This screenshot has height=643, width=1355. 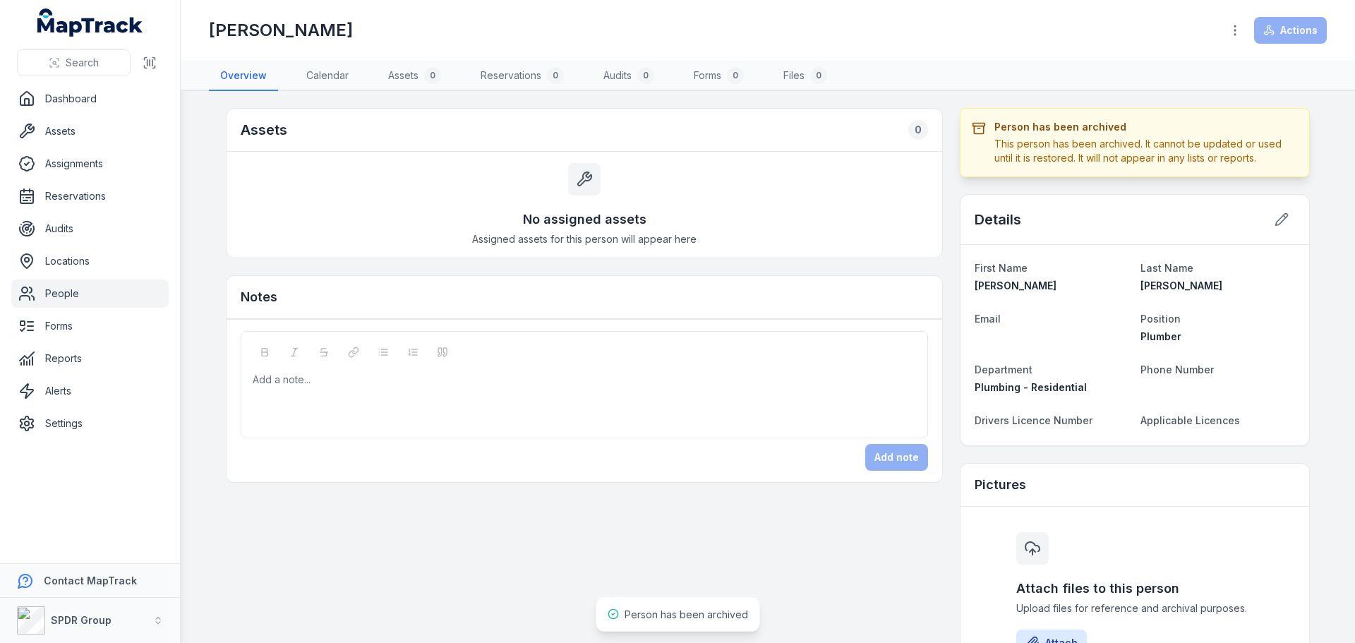 What do you see at coordinates (73, 63) in the screenshot?
I see `button: Search` at bounding box center [73, 63].